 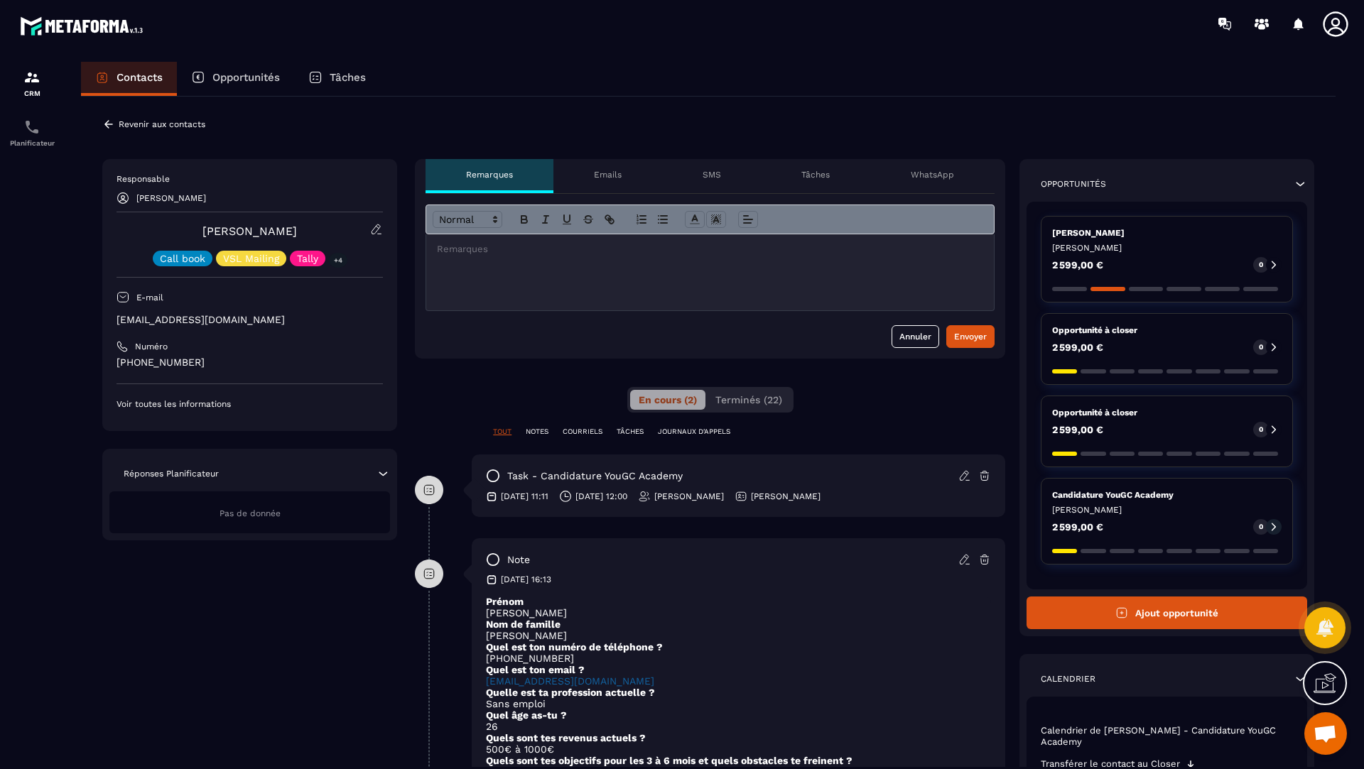 What do you see at coordinates (932, 175) in the screenshot?
I see `p: WhatsApp` at bounding box center [932, 175].